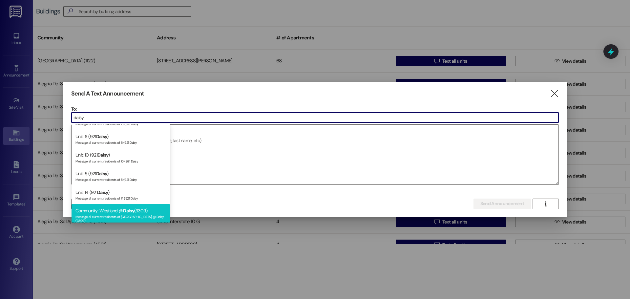 The image size is (630, 299). Describe the element at coordinates (121, 139) in the screenshot. I see `div: Unit: 6 (921 )` at that location.